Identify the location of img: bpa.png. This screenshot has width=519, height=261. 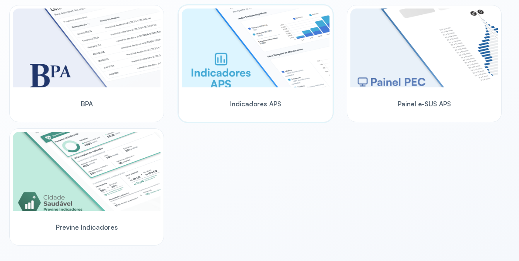
(87, 48).